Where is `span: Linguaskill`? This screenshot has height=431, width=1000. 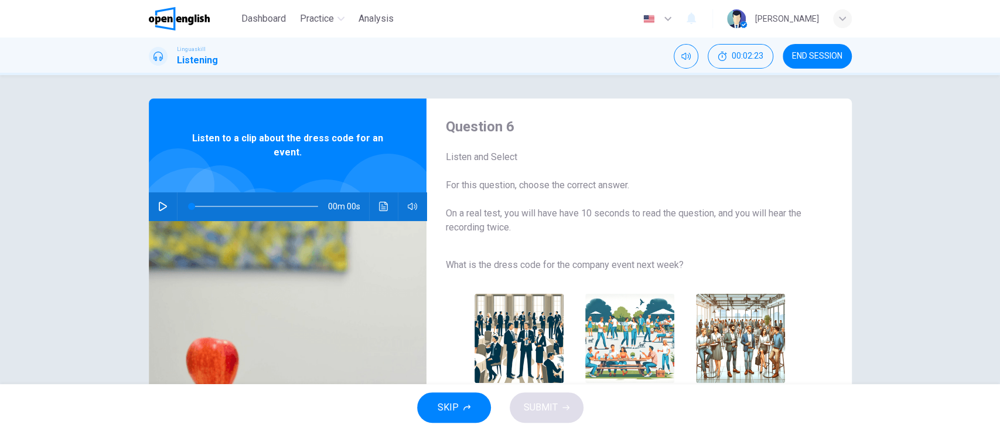 span: Linguaskill is located at coordinates (191, 49).